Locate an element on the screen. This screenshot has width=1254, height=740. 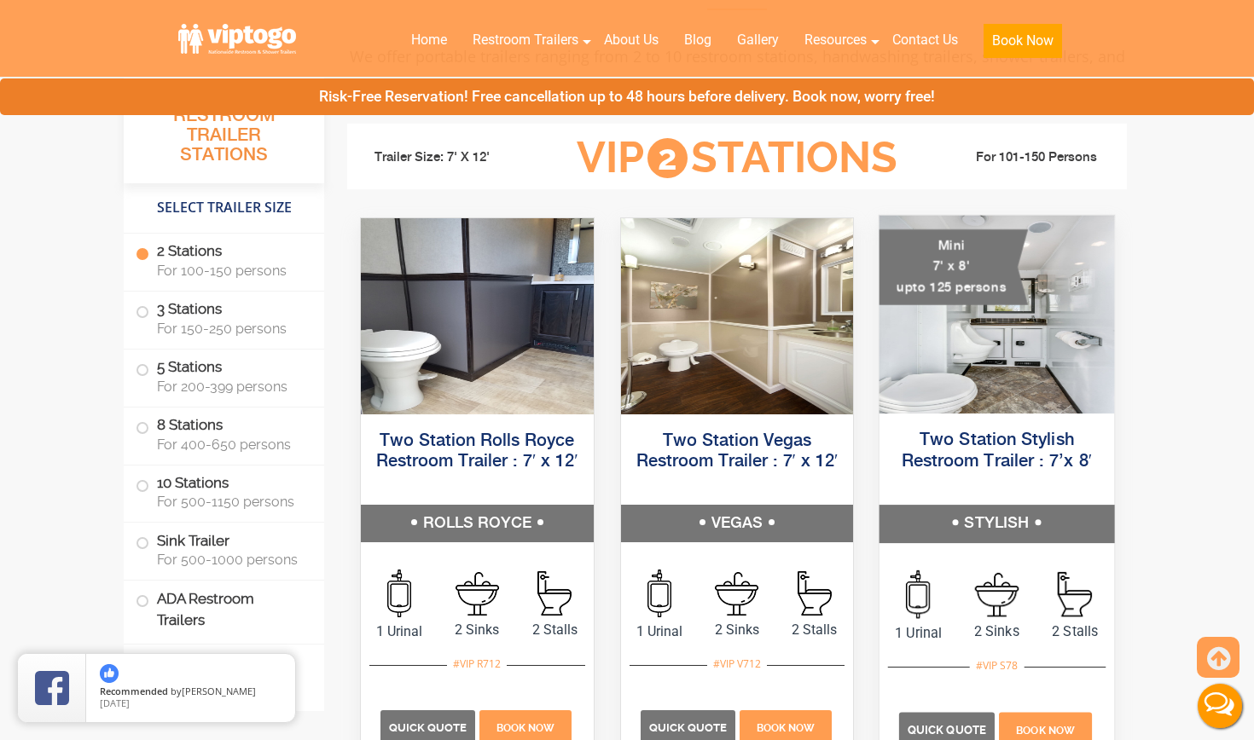
a: Gallery is located at coordinates (758, 40).